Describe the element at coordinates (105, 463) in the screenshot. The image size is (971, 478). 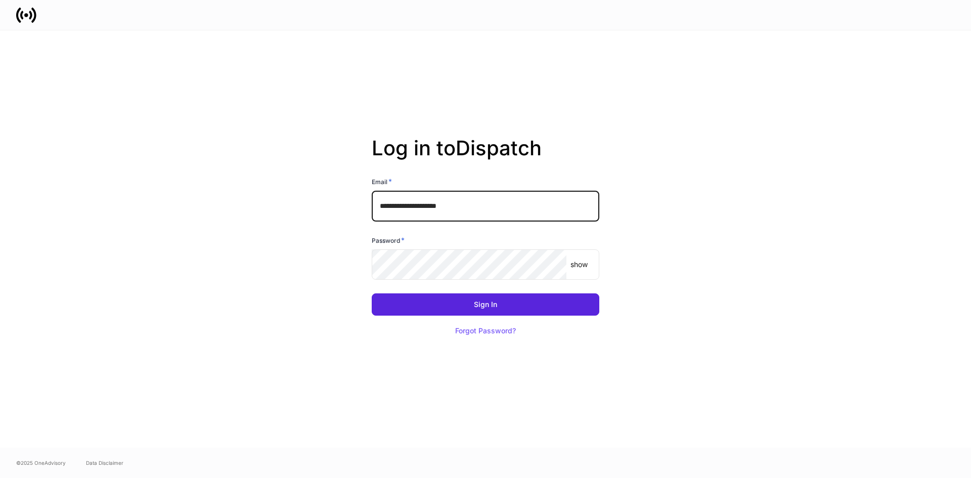
I see `a: Data Disclaimer` at that location.